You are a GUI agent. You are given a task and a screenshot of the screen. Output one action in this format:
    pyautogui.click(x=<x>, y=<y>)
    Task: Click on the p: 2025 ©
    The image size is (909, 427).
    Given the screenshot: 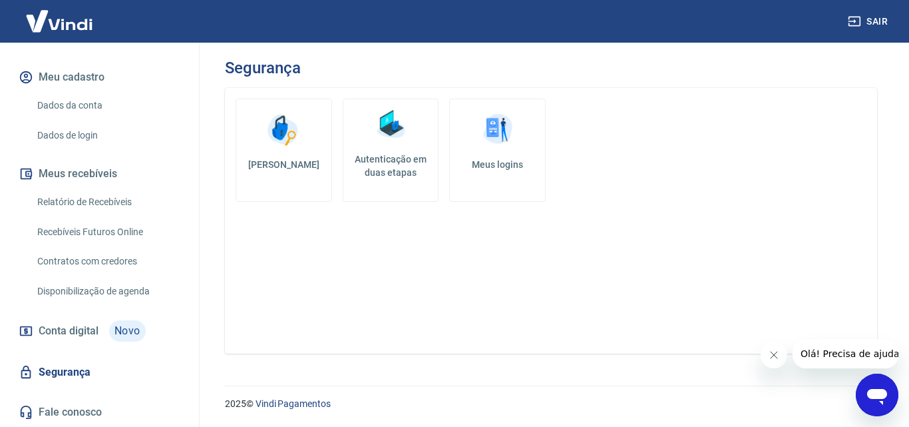 What is the action you would take?
    pyautogui.click(x=551, y=403)
    